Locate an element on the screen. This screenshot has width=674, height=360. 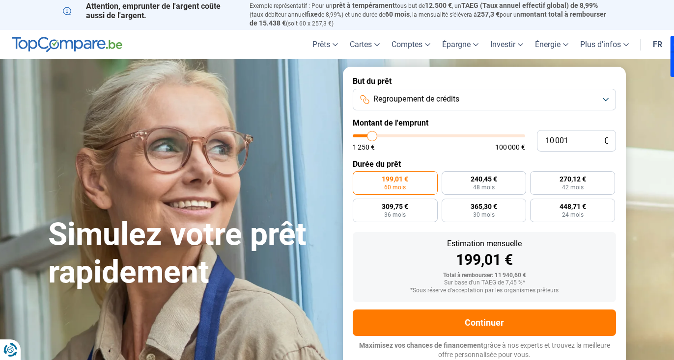
label: Montant de l'emprunt is located at coordinates (484, 123).